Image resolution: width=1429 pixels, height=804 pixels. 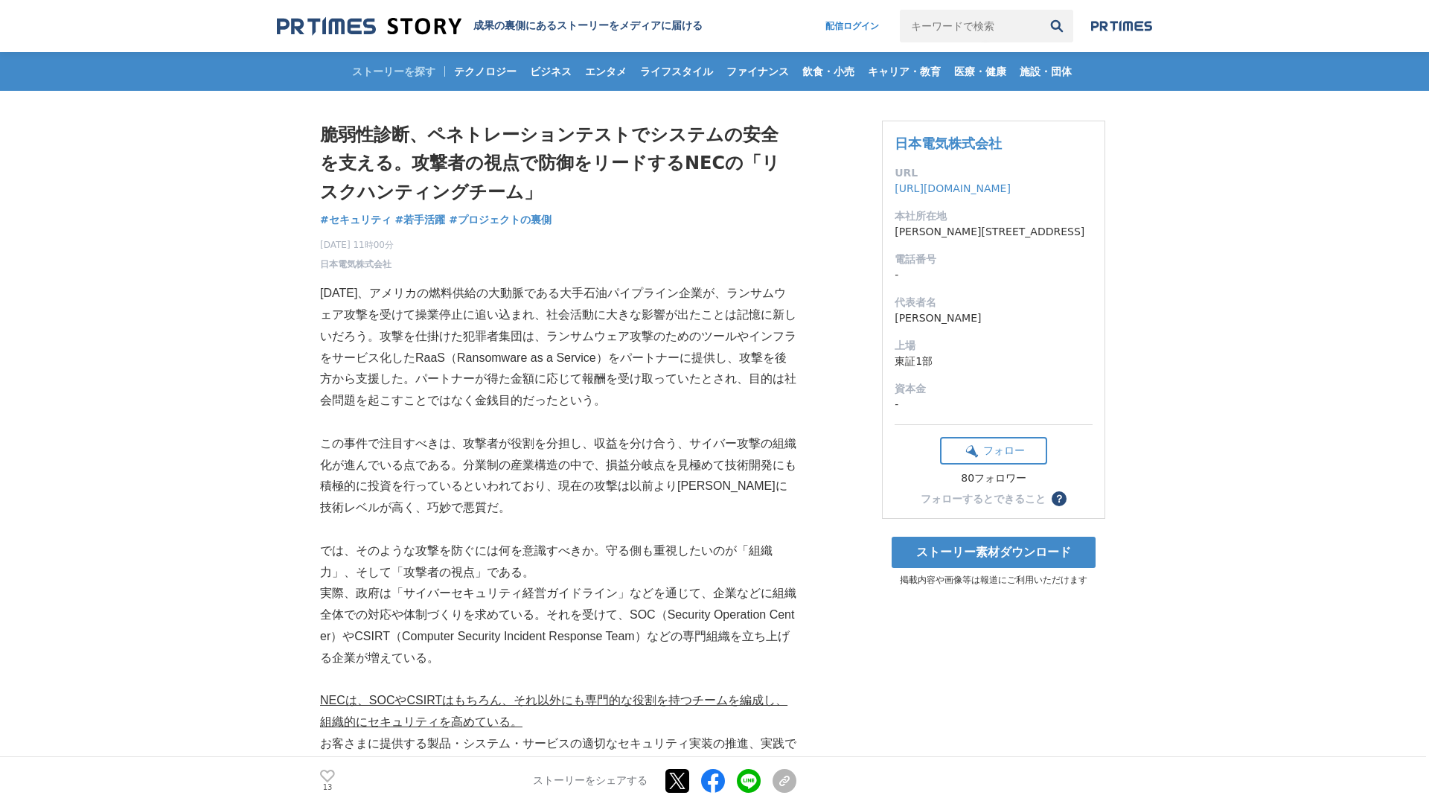 I want to click on p: お客さまに提供する製品・システム・サービスの適切なセキュリティ実装の推進、実践できる人材の育成、そして、予測できないインシデント発生時の対応サポートを担うのがサイバーセキュリティ技術統括部だ。, so click(x=558, y=765).